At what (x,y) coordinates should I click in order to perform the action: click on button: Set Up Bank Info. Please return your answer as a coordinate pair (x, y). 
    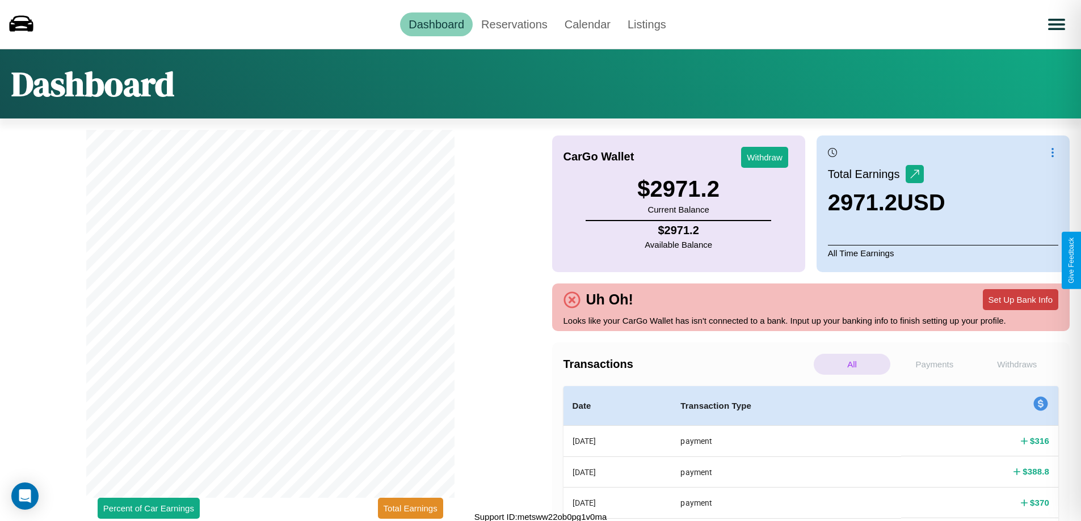
    Looking at the image, I should click on (1020, 299).